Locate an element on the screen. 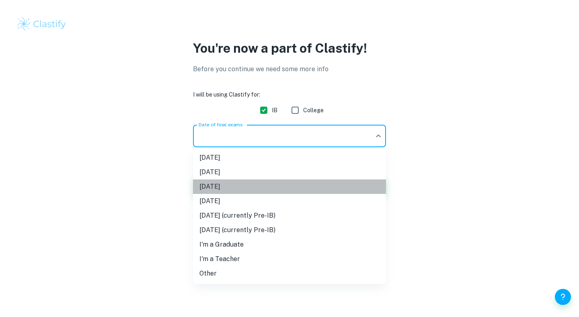 The width and height of the screenshot is (579, 317). li: I'm a Graduate is located at coordinates (290, 245).